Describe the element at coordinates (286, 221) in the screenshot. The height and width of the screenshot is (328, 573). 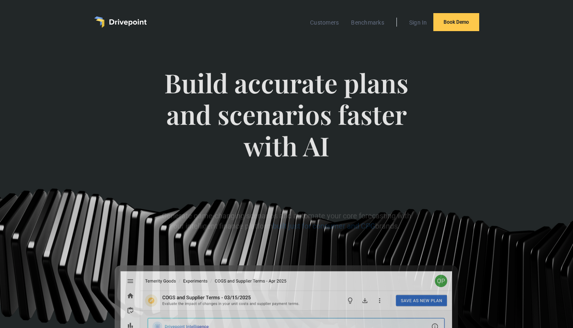
I see `p: Generate game-changing scenarios and automate your core forecasting with our intelligent finance ...` at that location.